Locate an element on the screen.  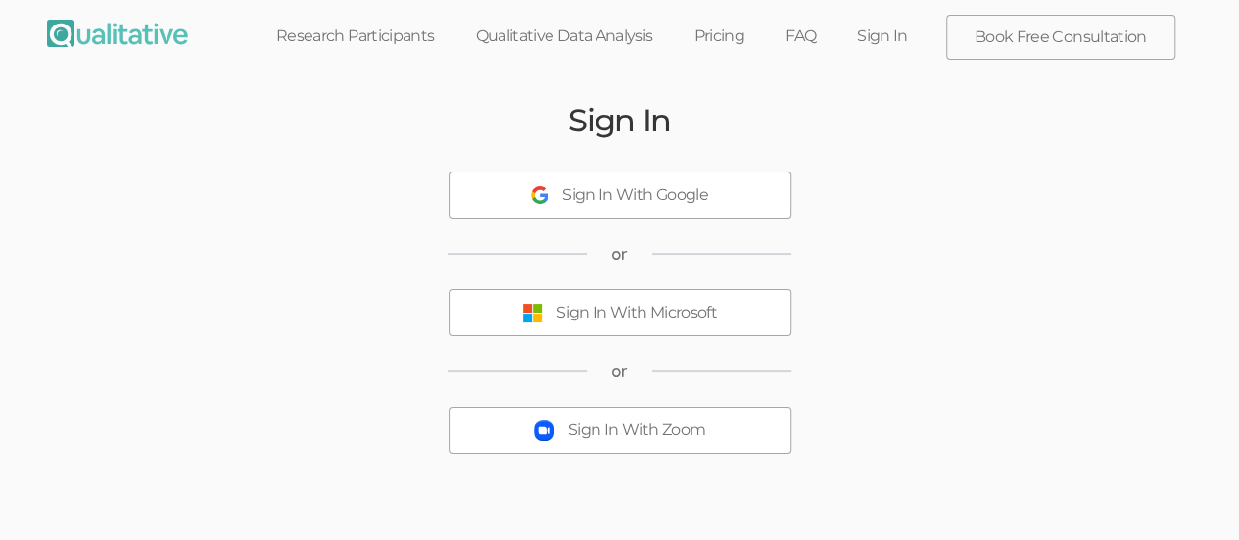
div: Sign In With Google is located at coordinates (635, 195).